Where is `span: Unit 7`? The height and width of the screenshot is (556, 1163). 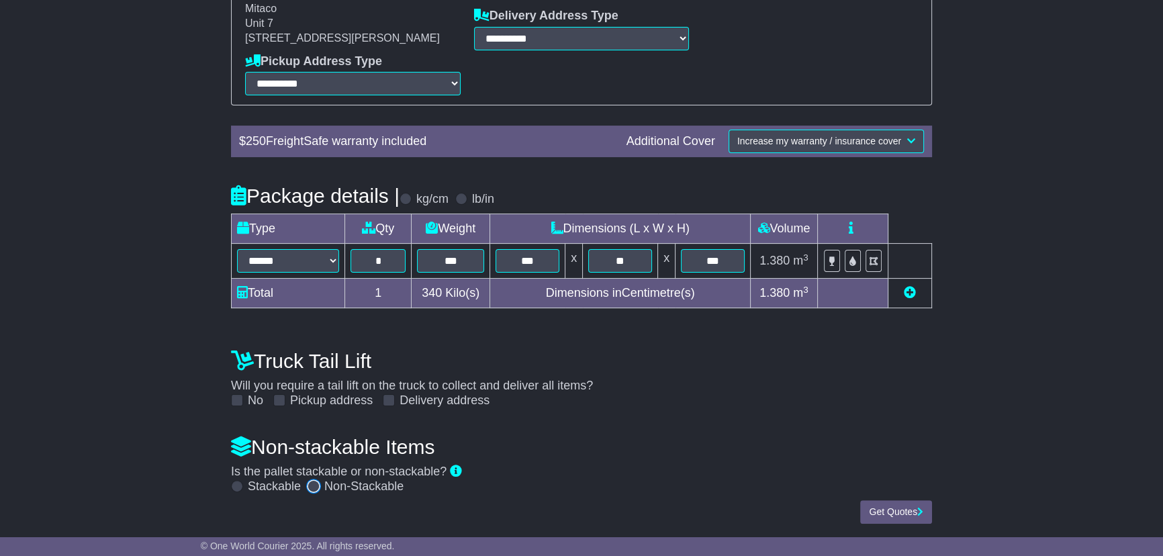 span: Unit 7 is located at coordinates (259, 23).